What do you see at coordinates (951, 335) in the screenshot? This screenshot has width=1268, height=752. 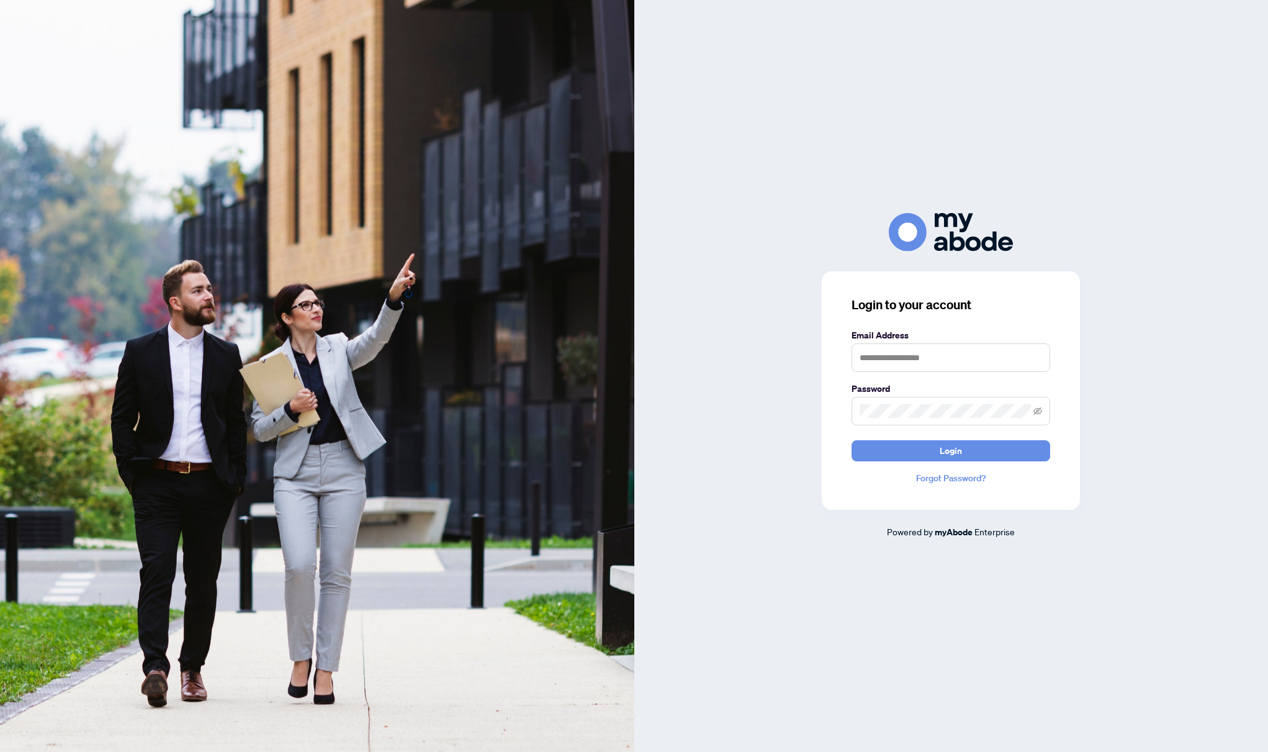 I see `label: Email Address` at bounding box center [951, 335].